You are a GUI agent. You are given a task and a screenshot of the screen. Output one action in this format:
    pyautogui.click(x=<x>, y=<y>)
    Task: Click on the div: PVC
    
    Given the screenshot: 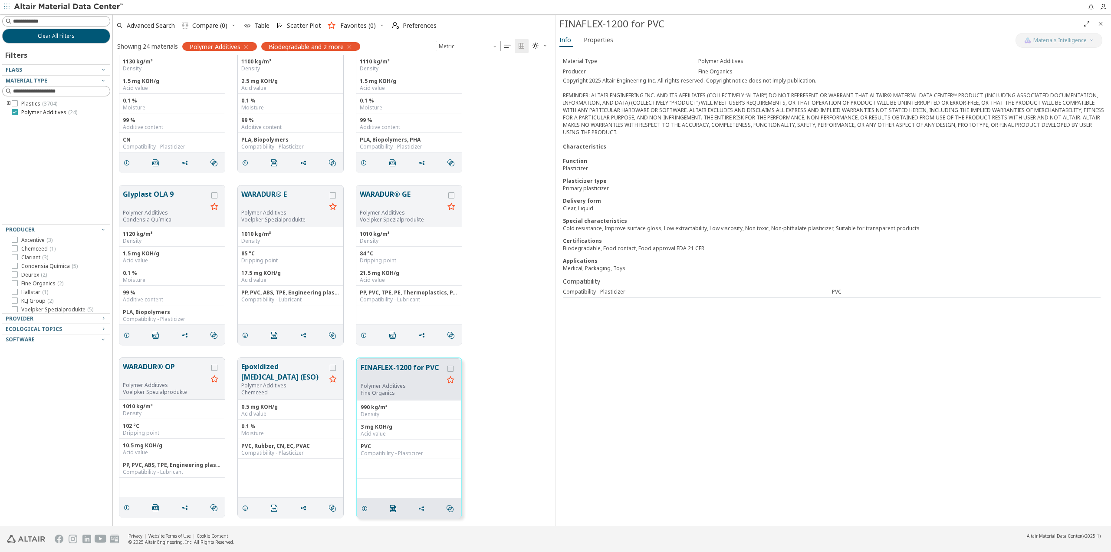 What is the action you would take?
    pyautogui.click(x=409, y=446)
    